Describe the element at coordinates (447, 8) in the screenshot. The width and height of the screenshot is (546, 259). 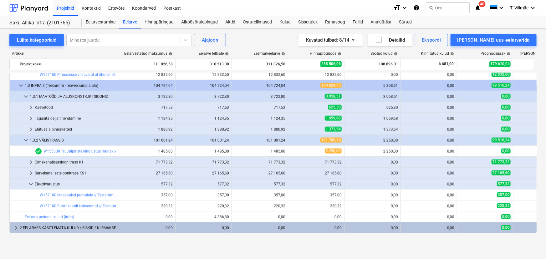
I see `button: Otsi` at that location.